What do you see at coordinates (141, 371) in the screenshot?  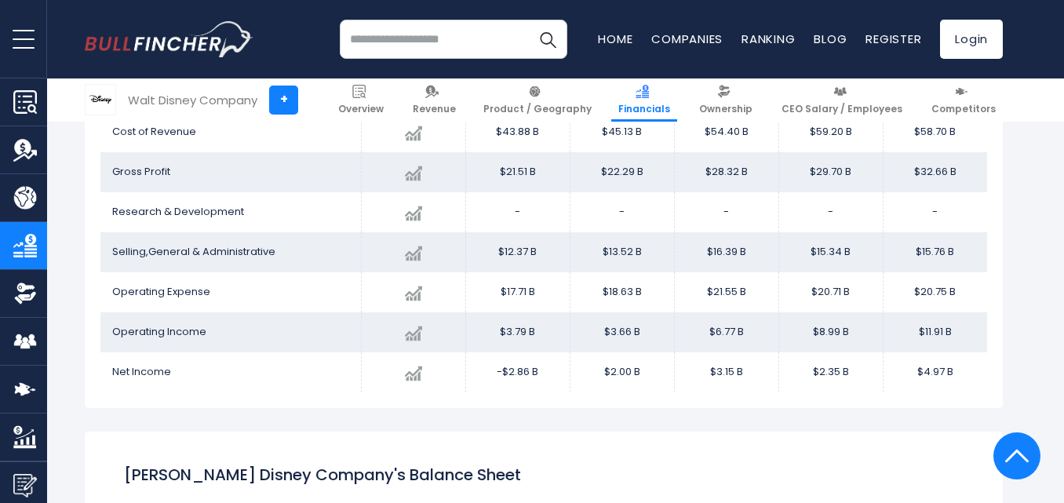 I see `span: Net Income` at bounding box center [141, 371].